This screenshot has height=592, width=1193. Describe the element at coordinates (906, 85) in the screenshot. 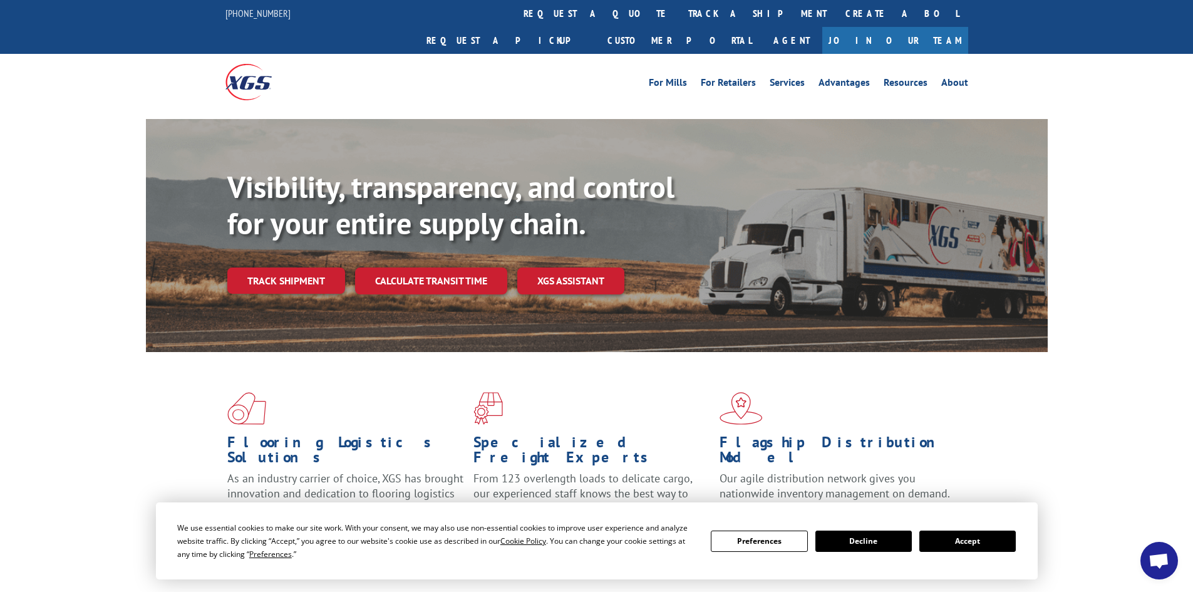

I see `a: Resources` at that location.